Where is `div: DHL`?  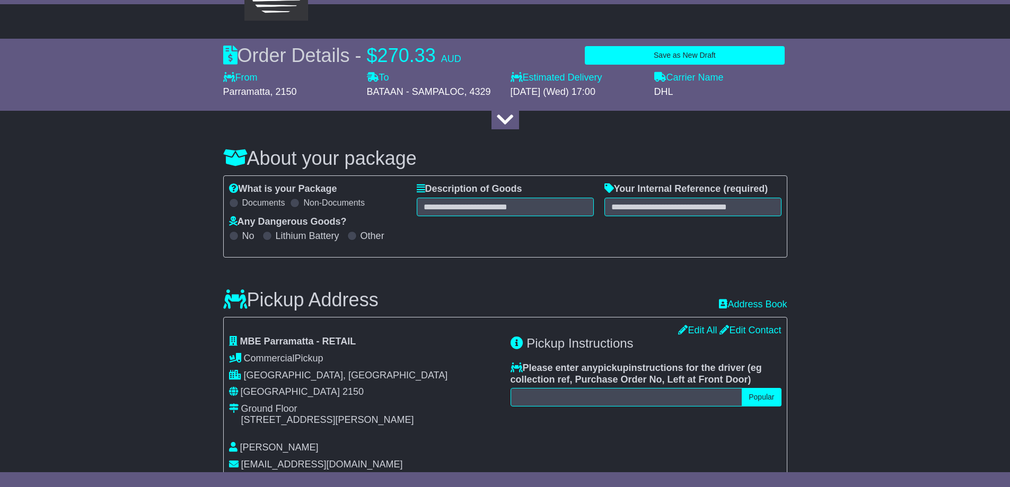
div: DHL is located at coordinates (721, 92).